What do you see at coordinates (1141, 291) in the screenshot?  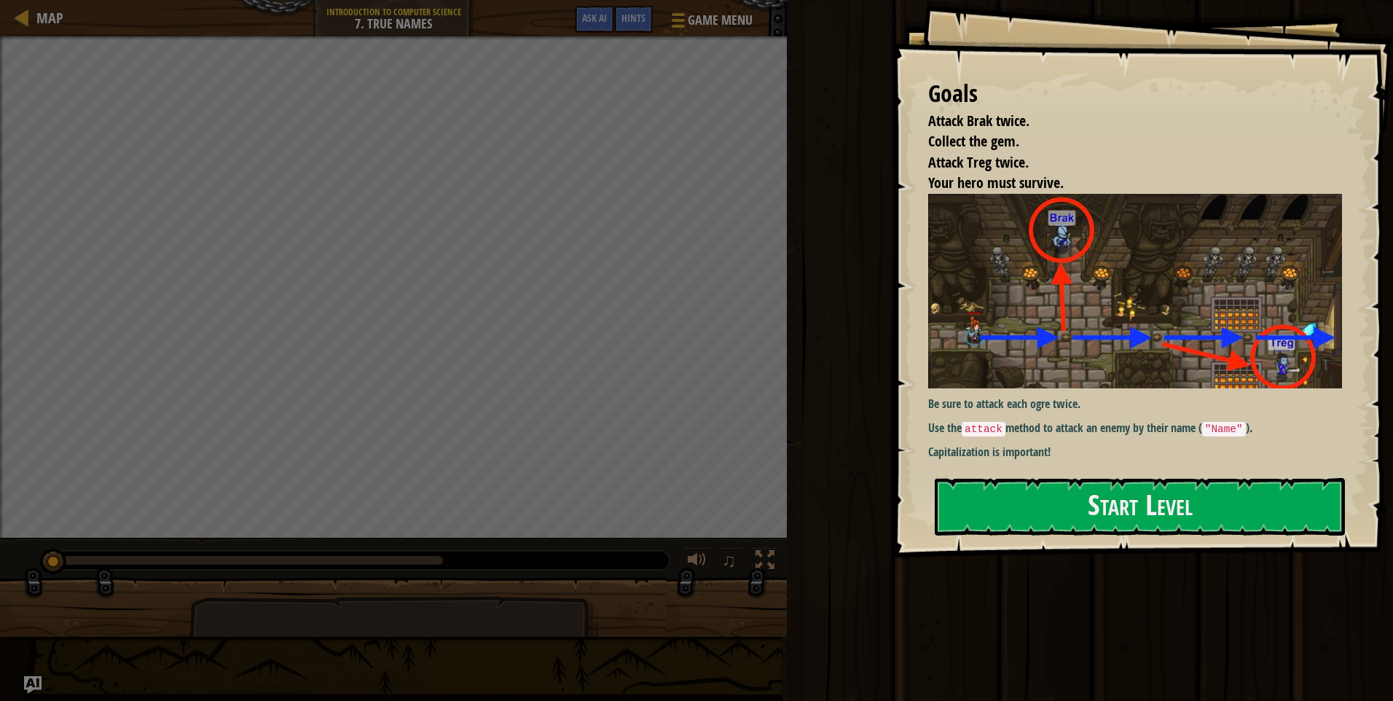 I see `img: True names` at bounding box center [1141, 291].